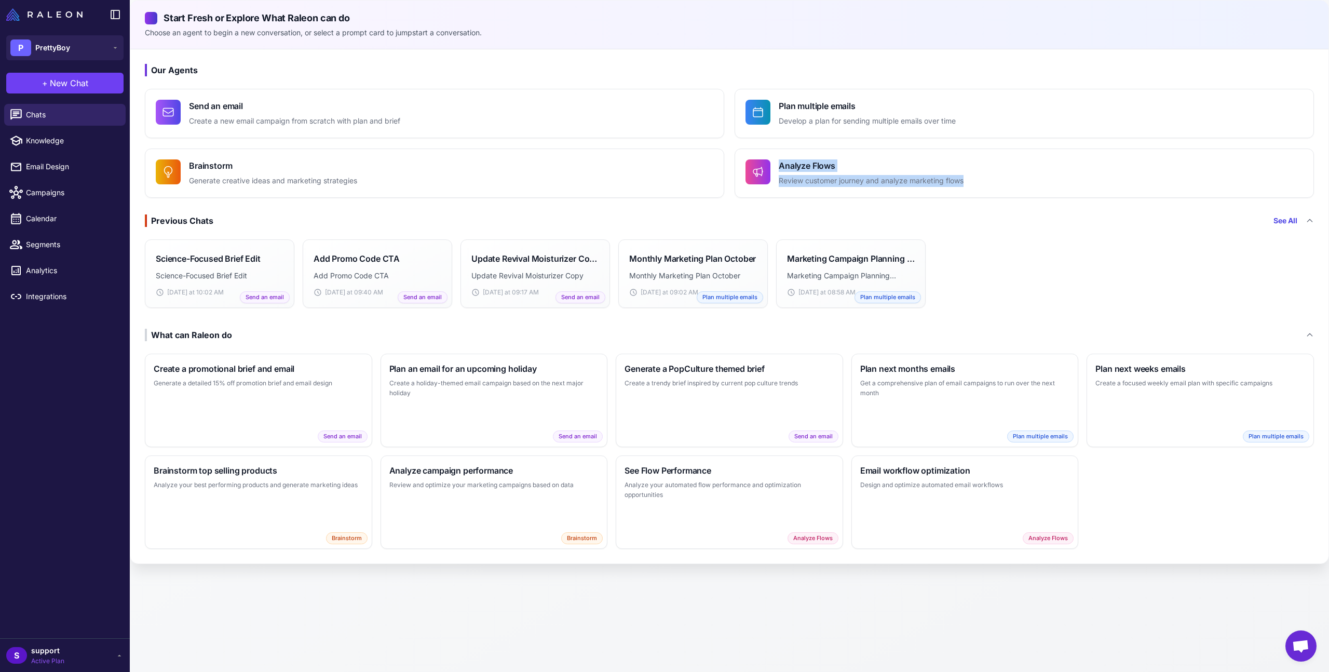  What do you see at coordinates (871, 181) in the screenshot?
I see `p: Review customer journey and analyze marketing flows` at bounding box center [871, 181].